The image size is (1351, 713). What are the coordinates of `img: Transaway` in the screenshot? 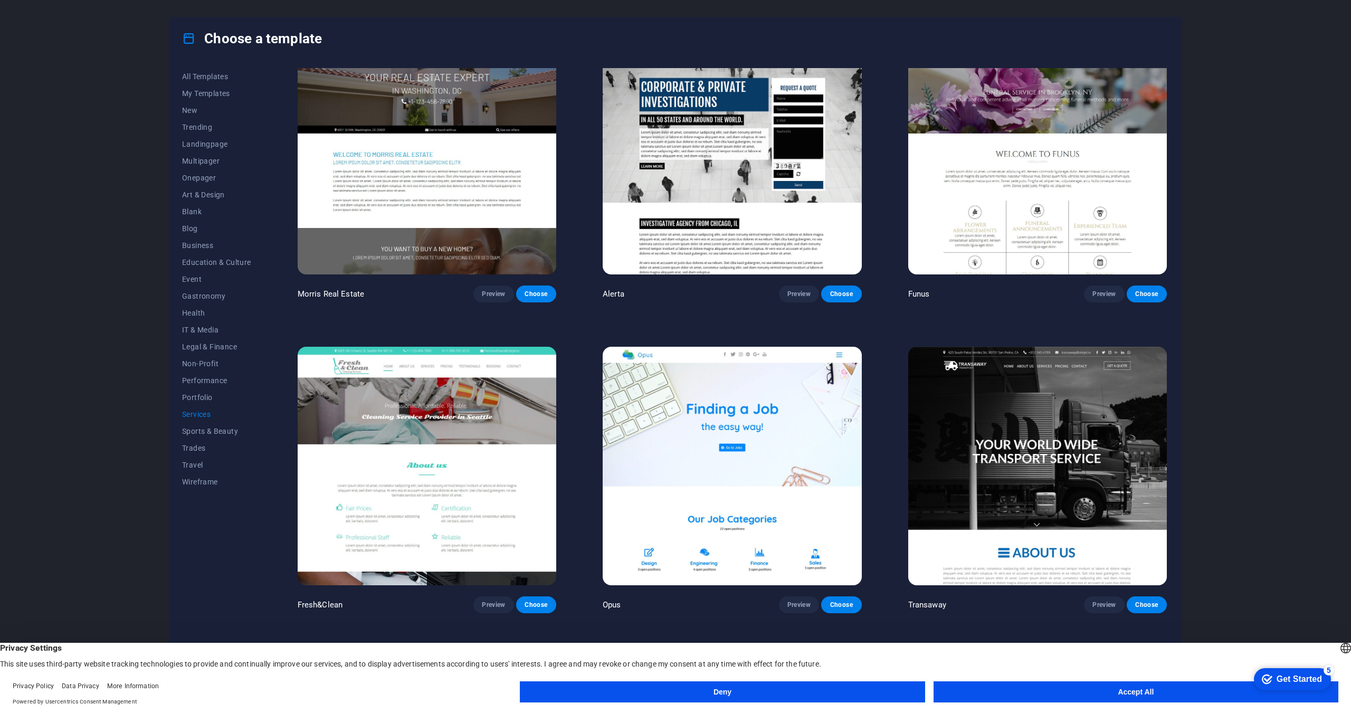 It's located at (1037, 466).